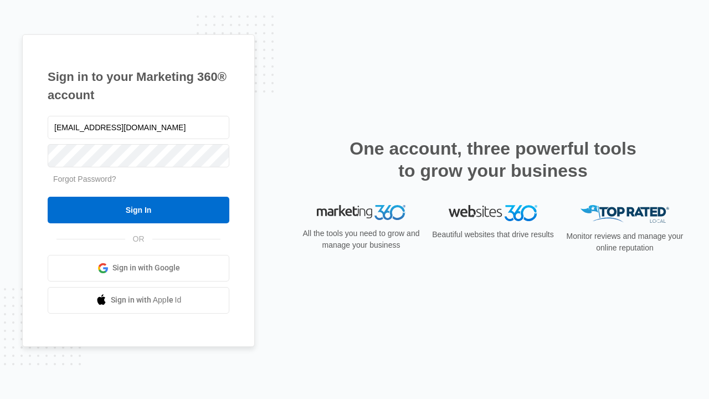 This screenshot has width=709, height=399. I want to click on input: Sign In, so click(138, 210).